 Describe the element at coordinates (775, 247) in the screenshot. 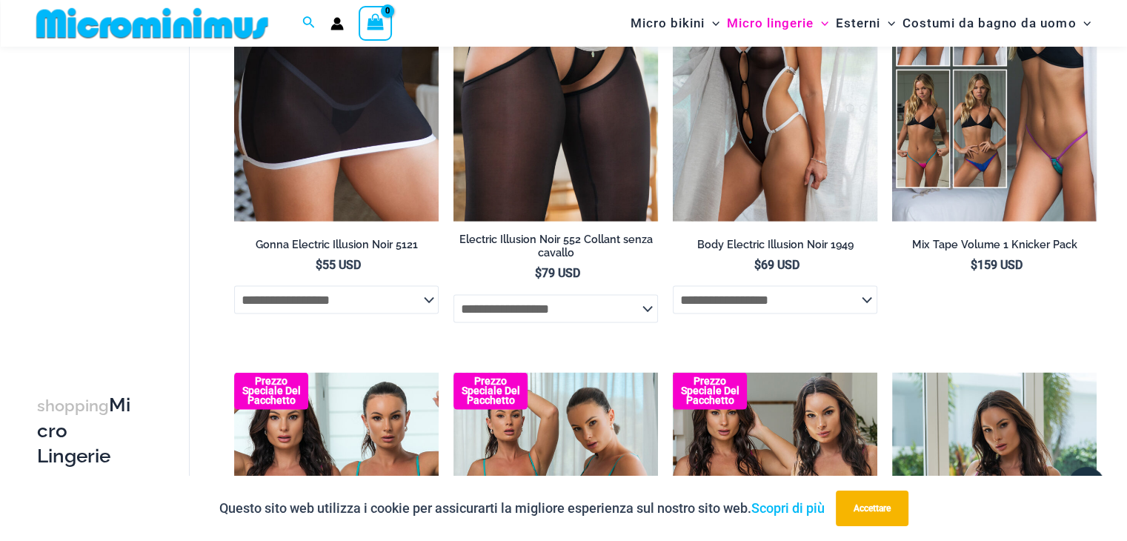

I see `a: Body Electric Illusion Noir 1949` at that location.